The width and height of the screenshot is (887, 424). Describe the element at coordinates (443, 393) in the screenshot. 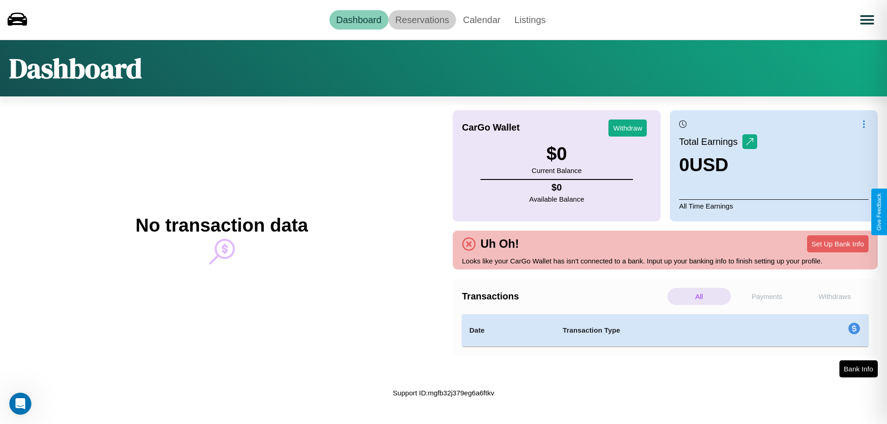

I see `p: Support ID: mgfb32j379eg6a6ftkv` at that location.